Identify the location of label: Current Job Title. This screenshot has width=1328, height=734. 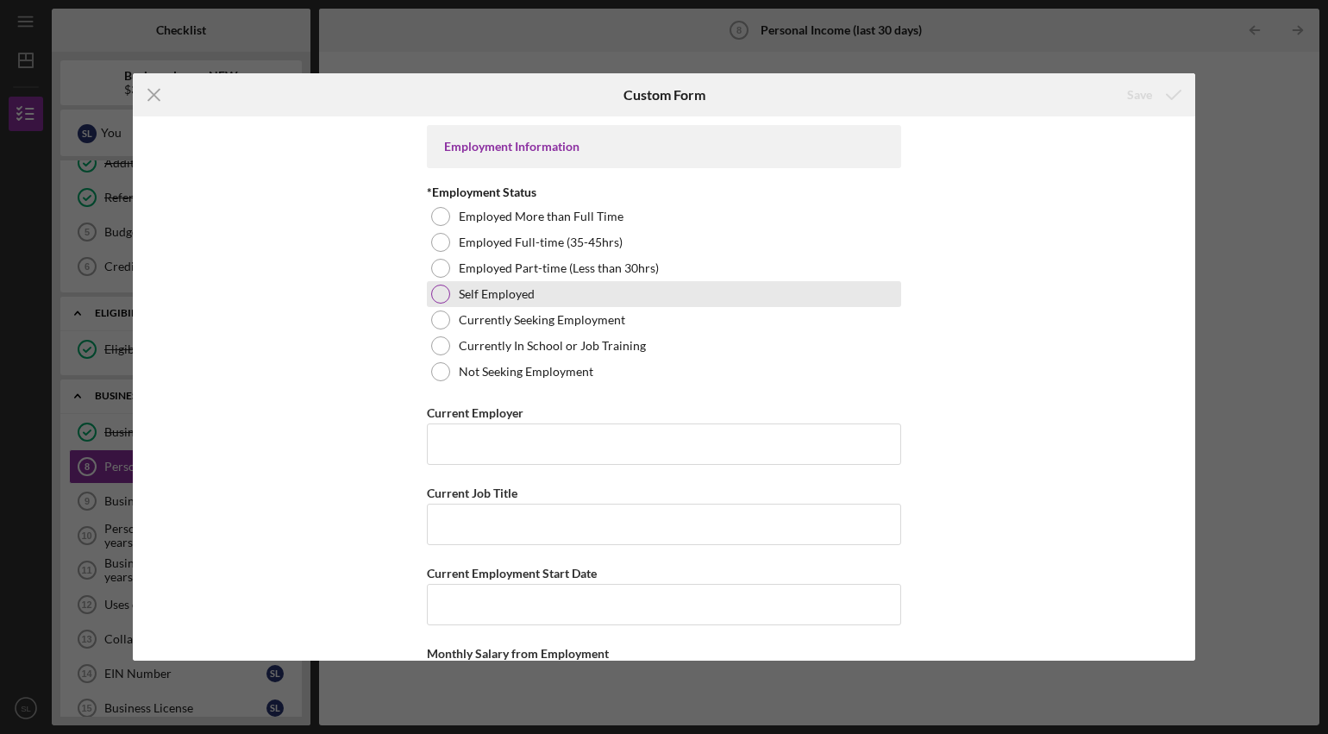
(472, 493).